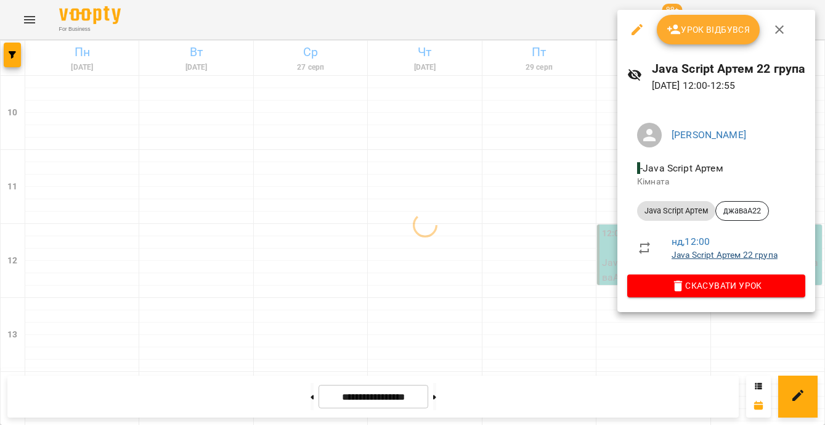 This screenshot has width=825, height=425. Describe the element at coordinates (716, 182) in the screenshot. I see `p: Кімната` at that location.